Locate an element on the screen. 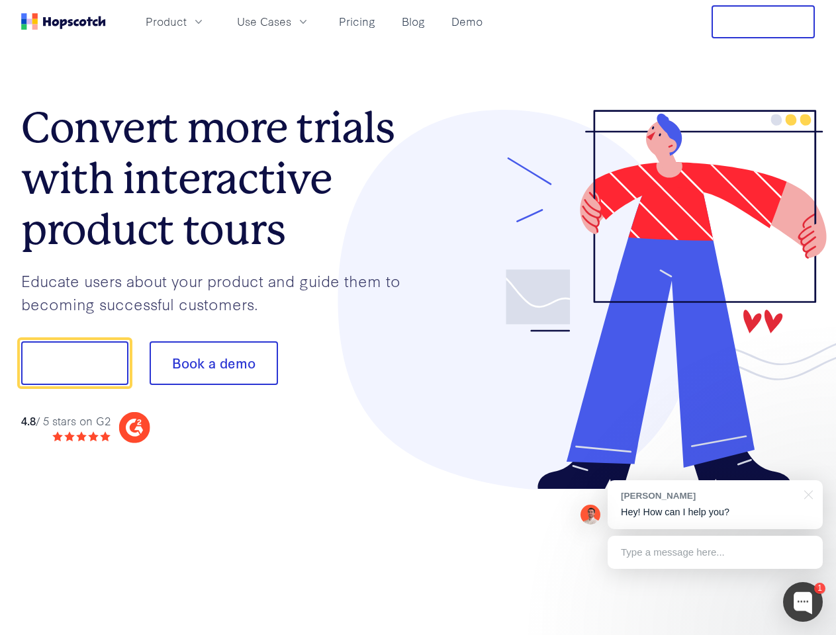 The image size is (836, 635). h1: Convert more trials with interactive product tours is located at coordinates (220, 179).